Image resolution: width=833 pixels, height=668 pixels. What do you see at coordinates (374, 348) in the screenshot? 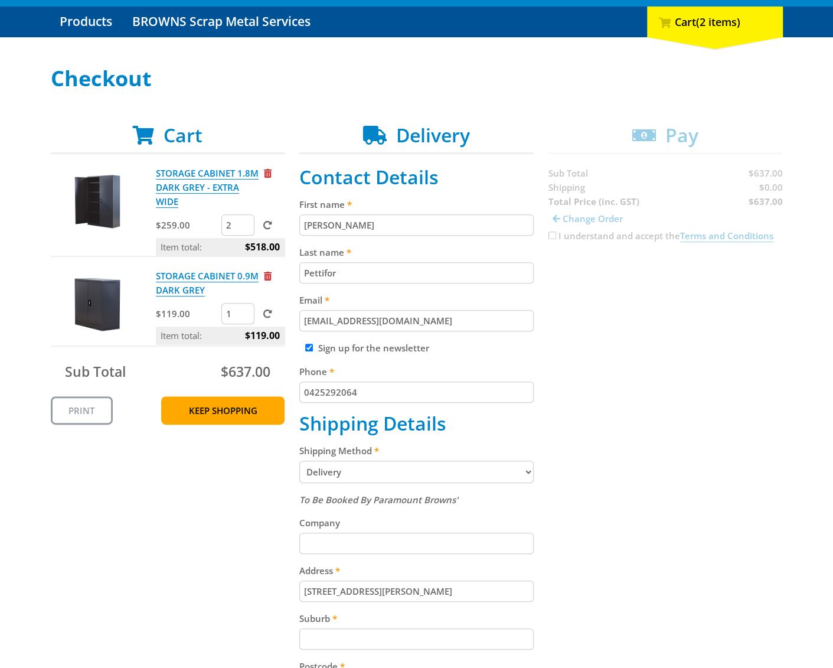
I see `label: Sign up for the newsletter` at bounding box center [374, 348].